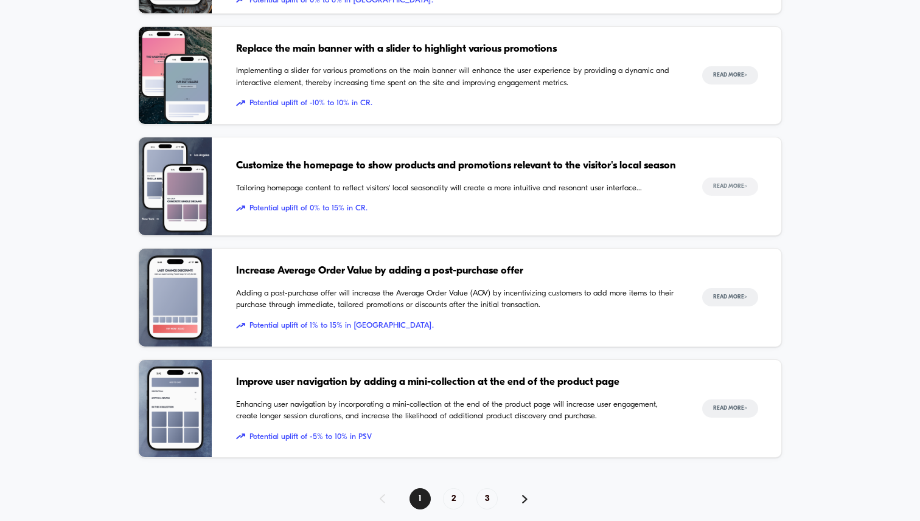  Describe the element at coordinates (457, 437) in the screenshot. I see `span: Potential uplift of -5% to 10% in PSV` at that location.